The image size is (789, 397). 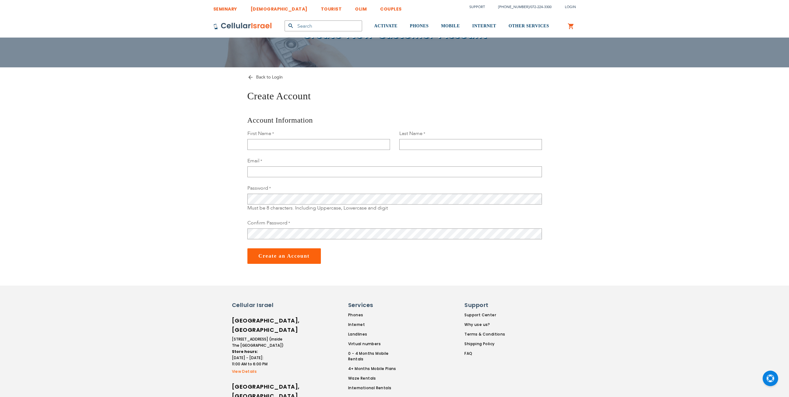 I want to click on a: MOBILE, so click(x=450, y=26).